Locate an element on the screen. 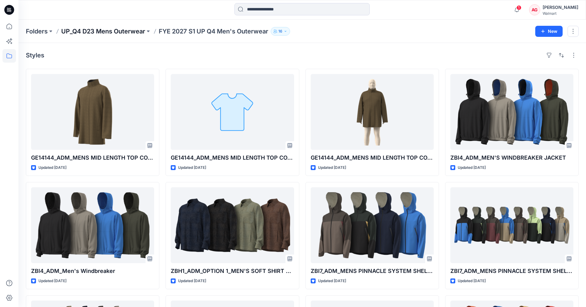  a: ZBI4_ADM_MEN'S WINDBREAKER JACKET is located at coordinates (512, 112).